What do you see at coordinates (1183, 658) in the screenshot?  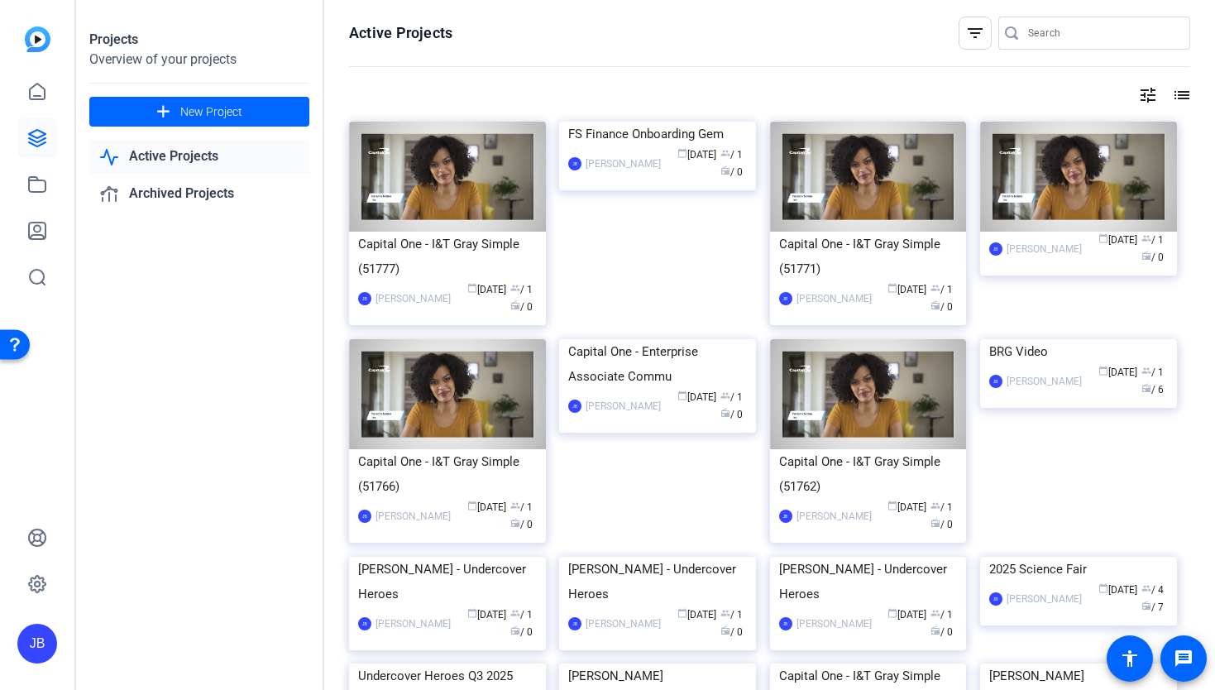 I see `mat-icon: message` at bounding box center [1183, 658].